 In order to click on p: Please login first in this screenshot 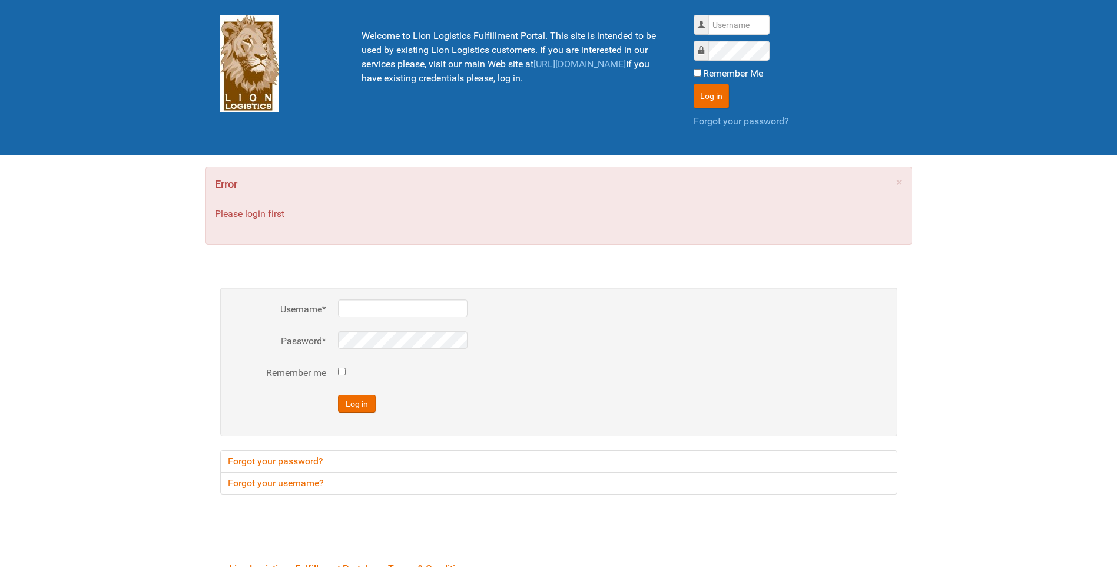, I will do `click(559, 214)`.